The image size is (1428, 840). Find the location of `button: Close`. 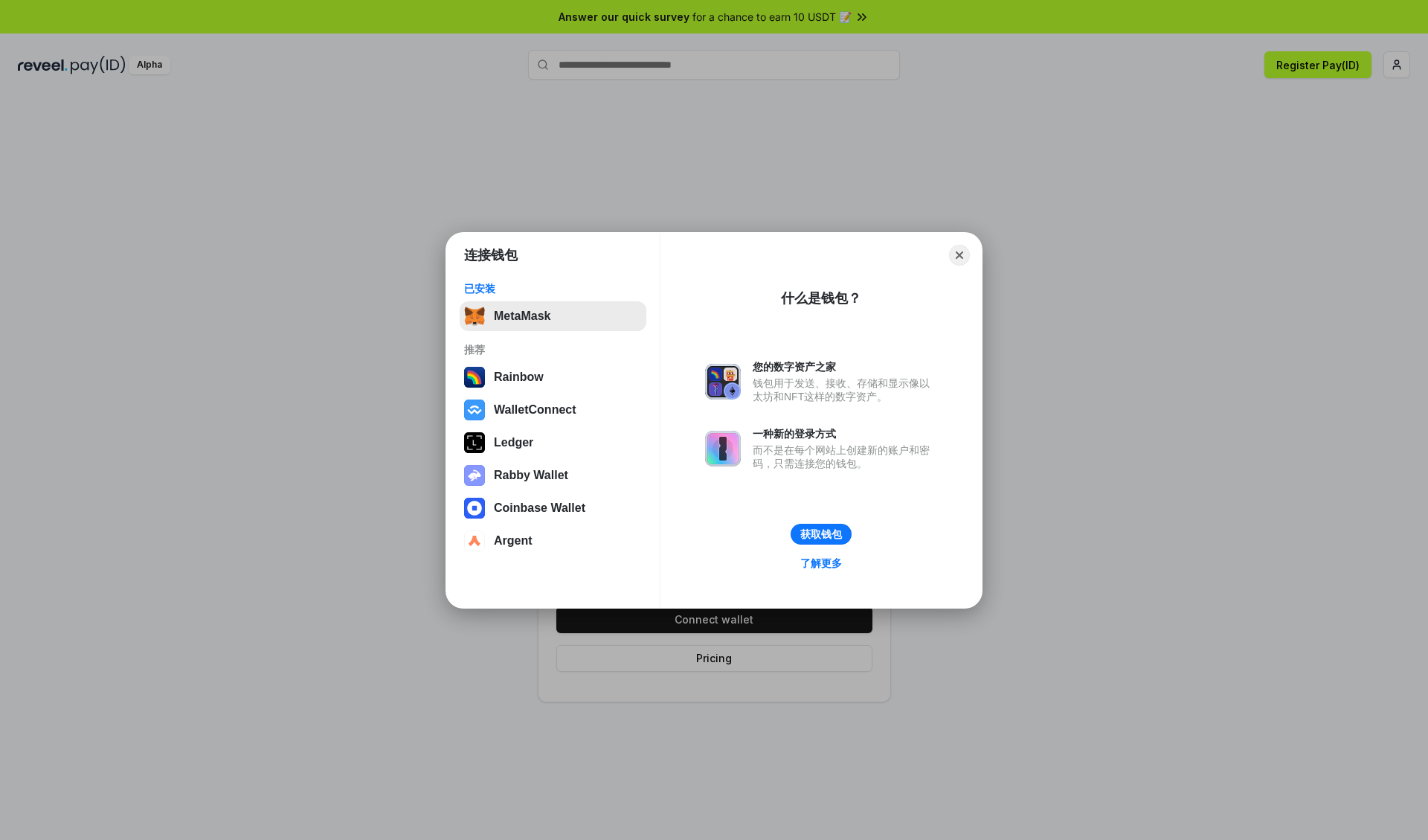

button: Close is located at coordinates (959, 255).